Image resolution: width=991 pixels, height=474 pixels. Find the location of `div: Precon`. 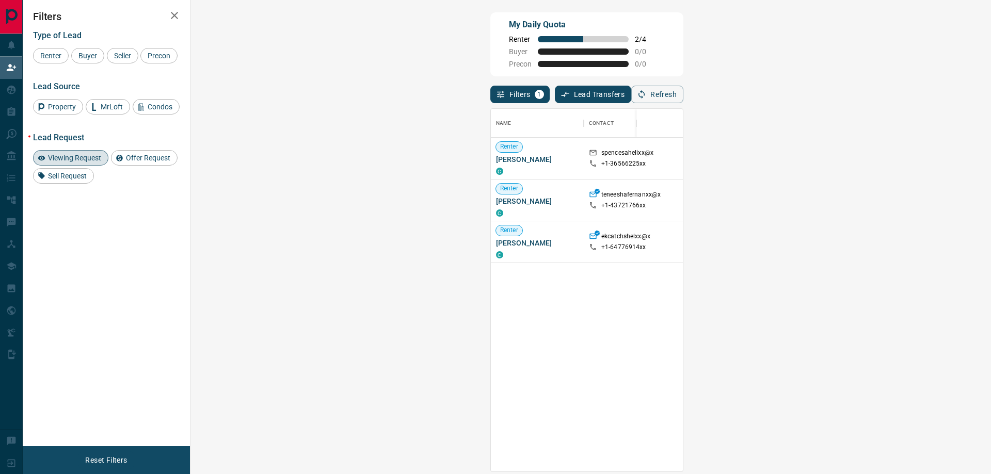

div: Precon is located at coordinates (159, 56).